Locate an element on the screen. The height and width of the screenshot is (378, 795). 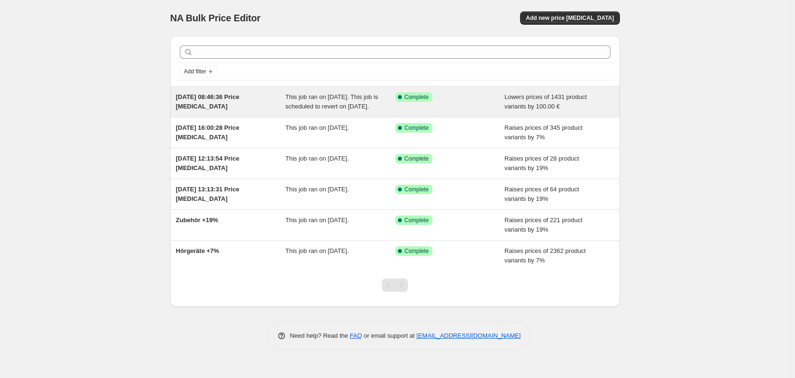
span: Raises prices of 2362 product variants by 7% is located at coordinates (545, 255).